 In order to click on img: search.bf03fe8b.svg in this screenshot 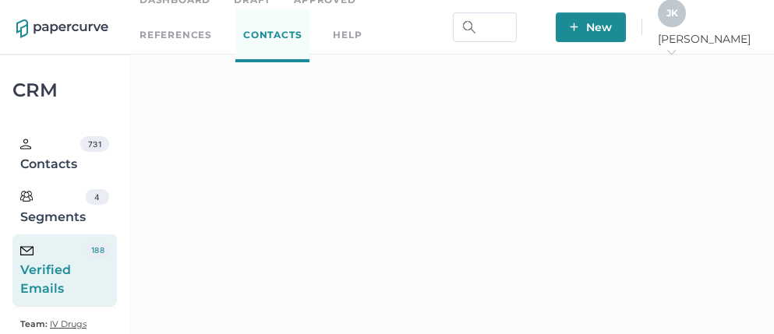, I will do `click(469, 27)`.